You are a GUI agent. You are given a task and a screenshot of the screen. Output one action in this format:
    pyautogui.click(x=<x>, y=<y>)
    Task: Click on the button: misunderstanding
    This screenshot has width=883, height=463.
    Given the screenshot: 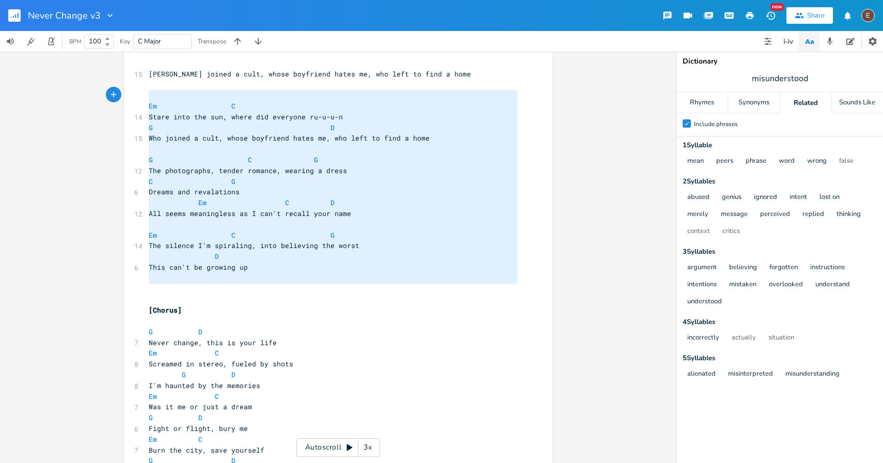 What is the action you would take?
    pyautogui.click(x=812, y=374)
    